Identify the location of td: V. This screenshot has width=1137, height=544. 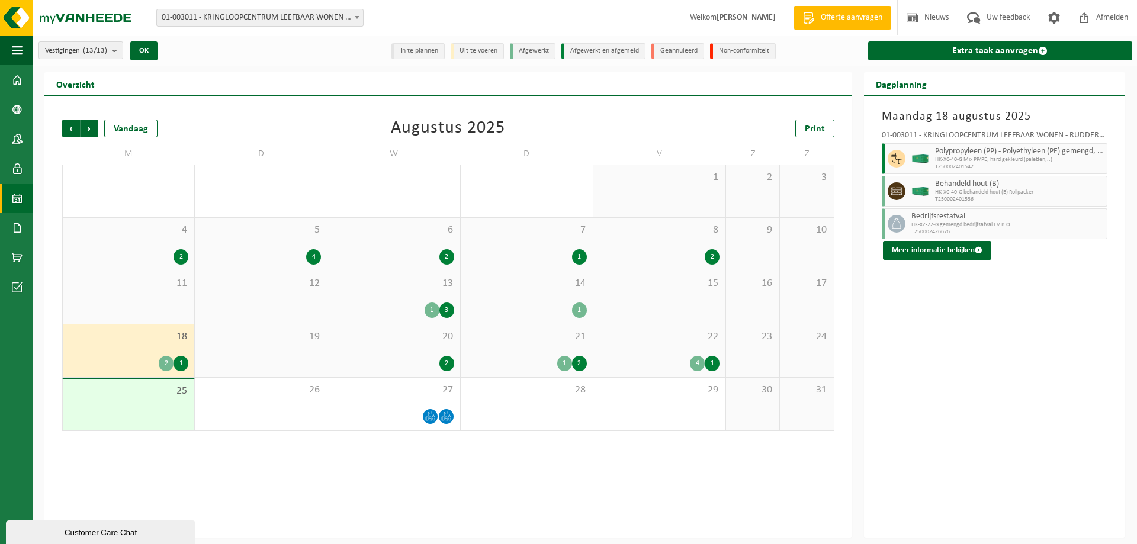
(660, 154).